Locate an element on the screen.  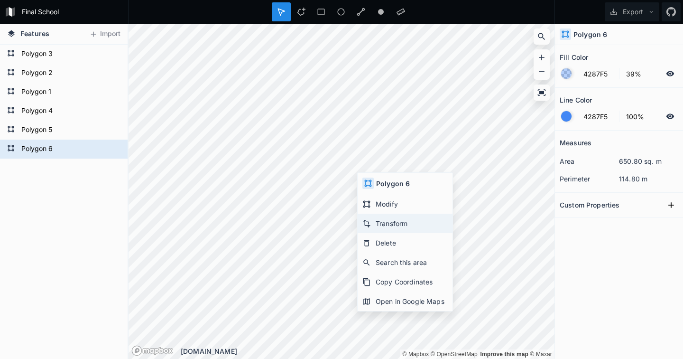
div: Search this area is located at coordinates (405, 262).